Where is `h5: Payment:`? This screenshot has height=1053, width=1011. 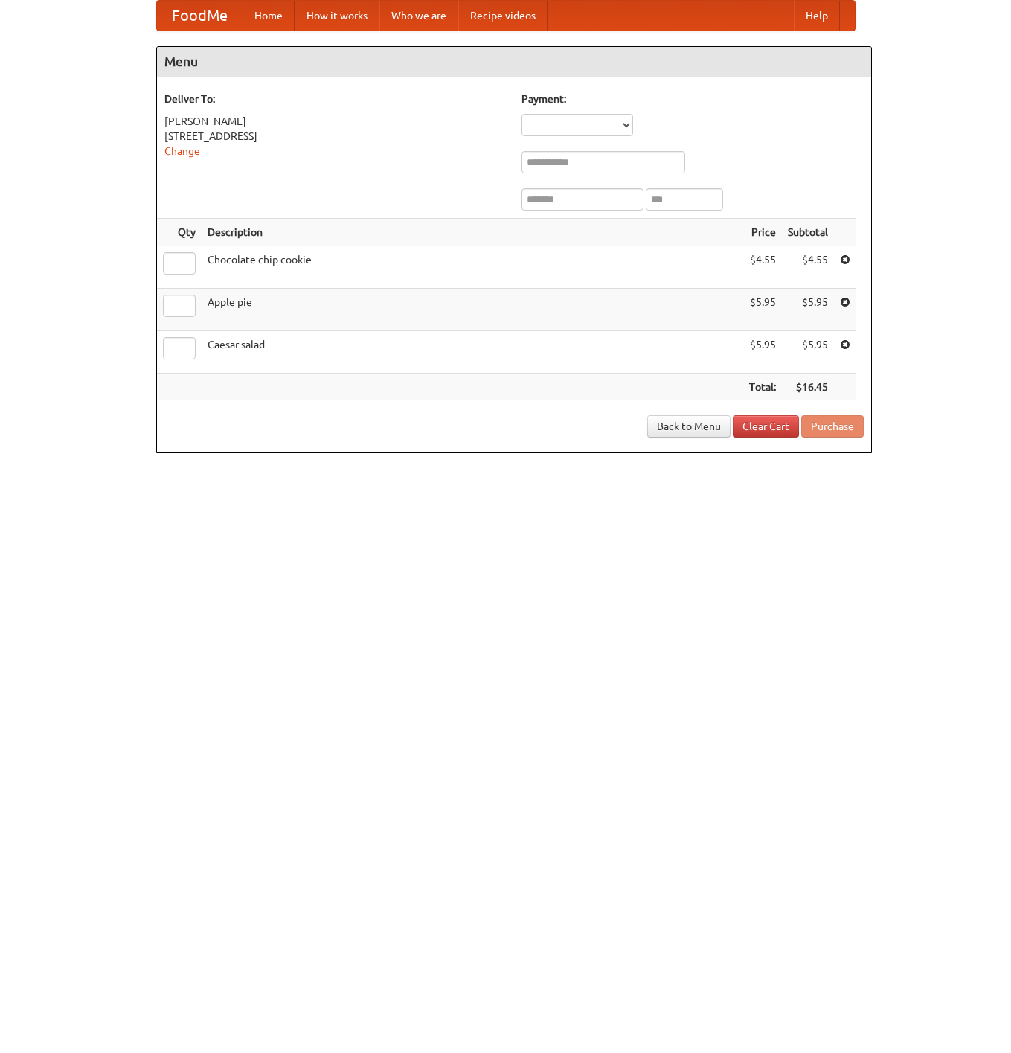 h5: Payment: is located at coordinates (693, 99).